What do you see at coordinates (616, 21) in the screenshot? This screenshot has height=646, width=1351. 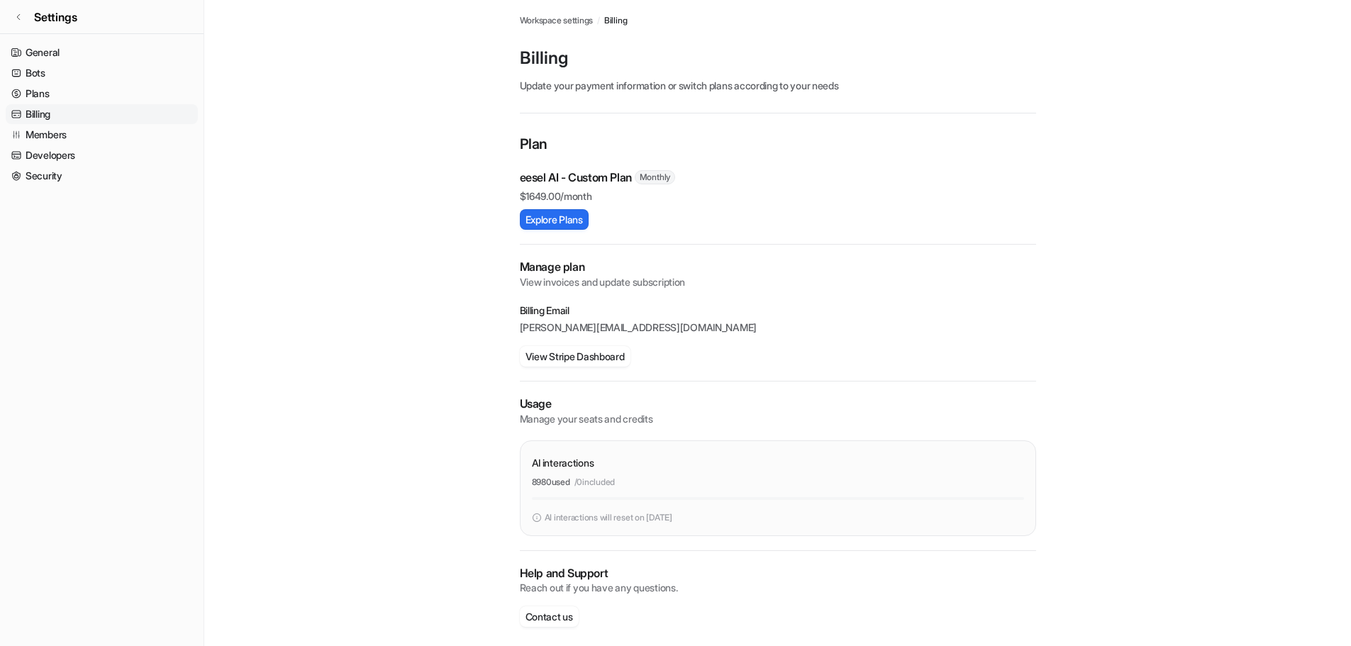 I see `span: Billing` at bounding box center [616, 21].